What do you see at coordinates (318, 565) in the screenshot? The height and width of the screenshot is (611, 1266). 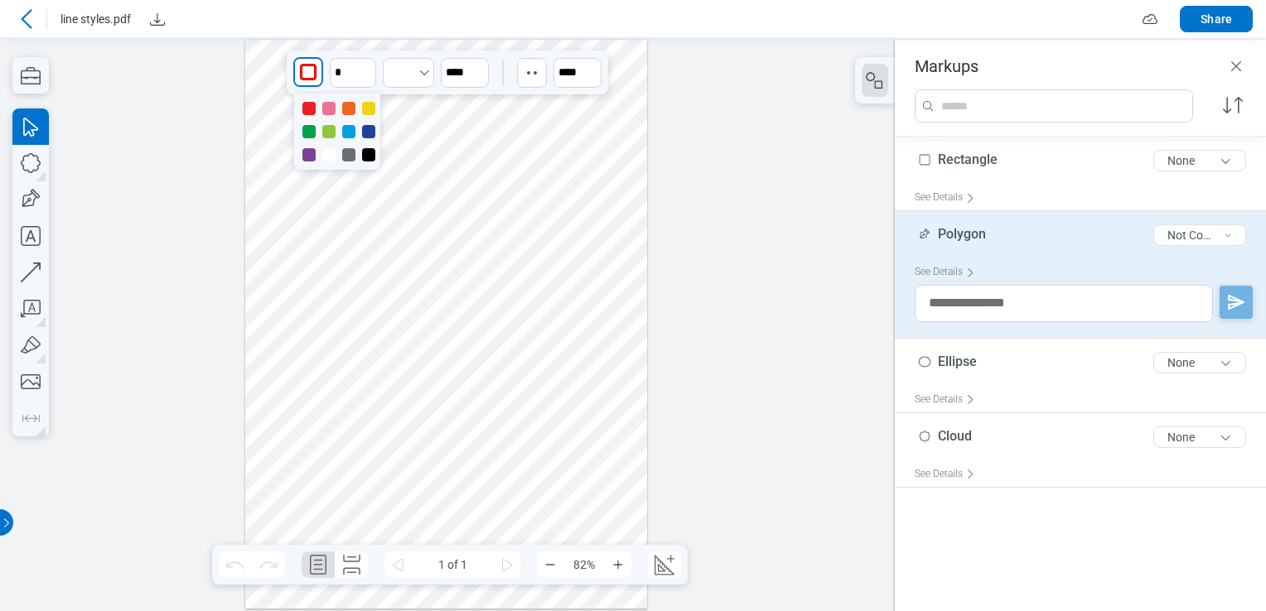 I see `button: Single Page Layout` at bounding box center [318, 565].